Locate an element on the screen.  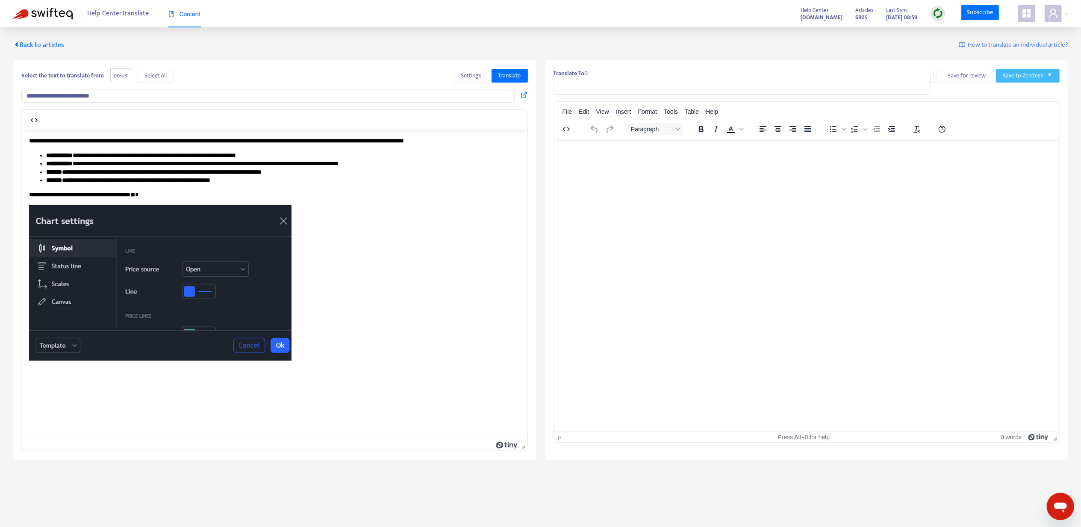
span: caret-down is located at coordinates (1050, 75).